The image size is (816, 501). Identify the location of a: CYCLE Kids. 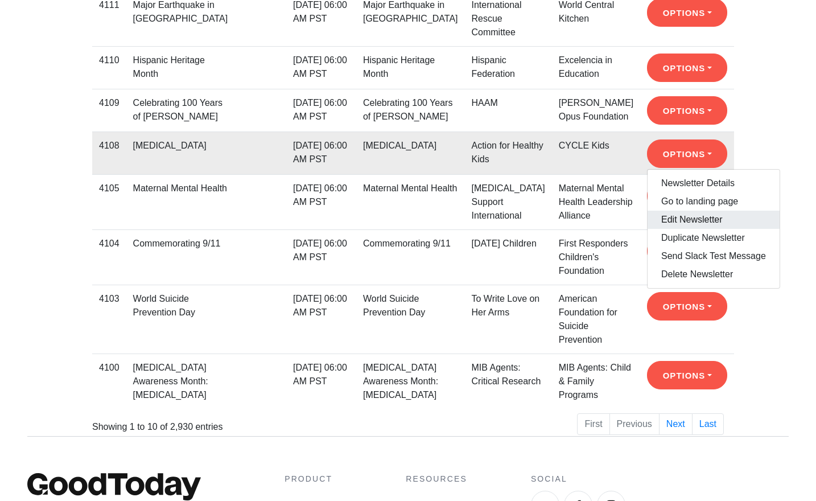
(584, 145).